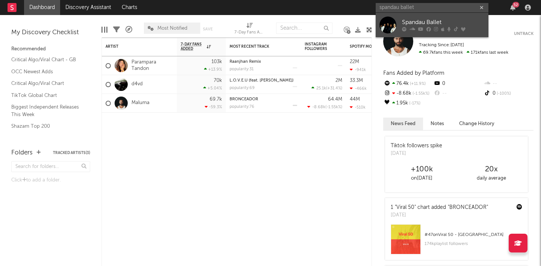 The height and width of the screenshot is (266, 541). What do you see at coordinates (51, 49) in the screenshot?
I see `div: Recommended` at bounding box center [51, 49].